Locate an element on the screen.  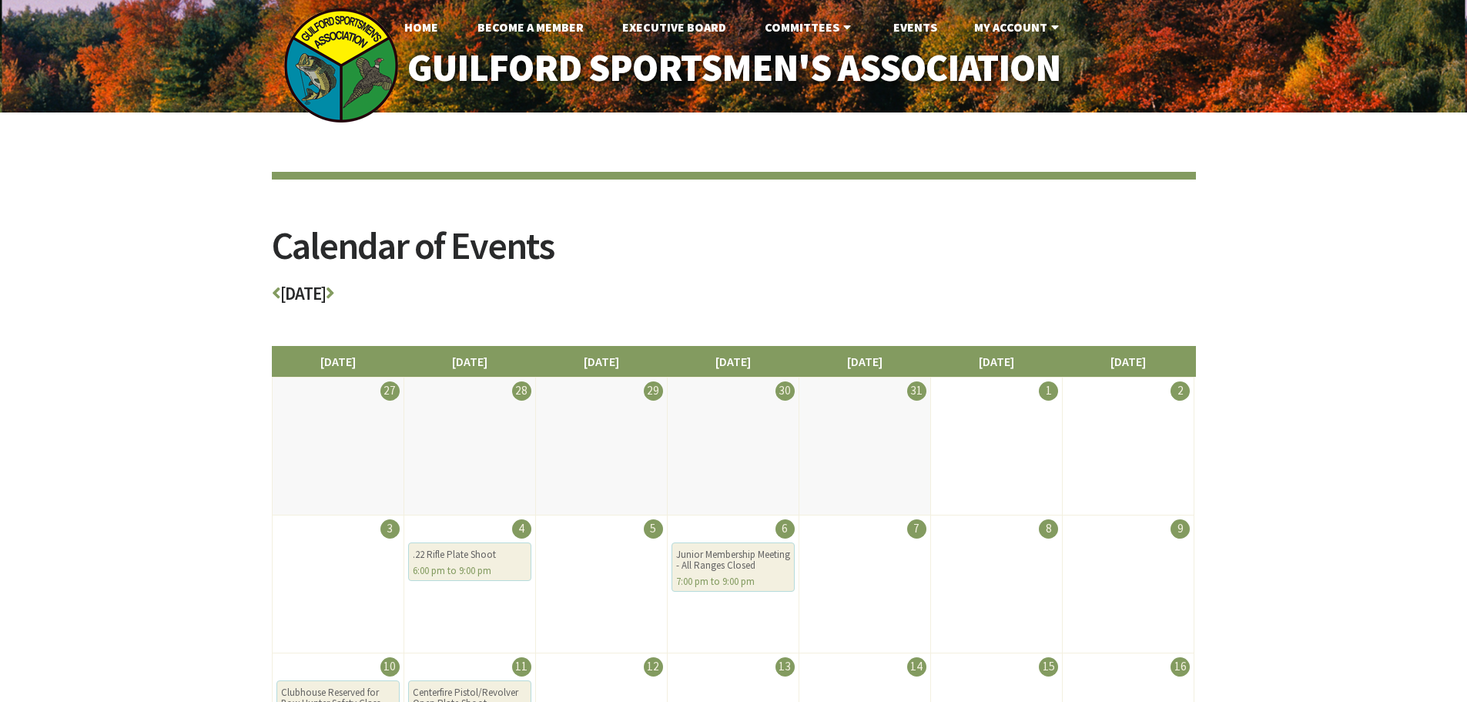
div: 10 is located at coordinates (390, 666).